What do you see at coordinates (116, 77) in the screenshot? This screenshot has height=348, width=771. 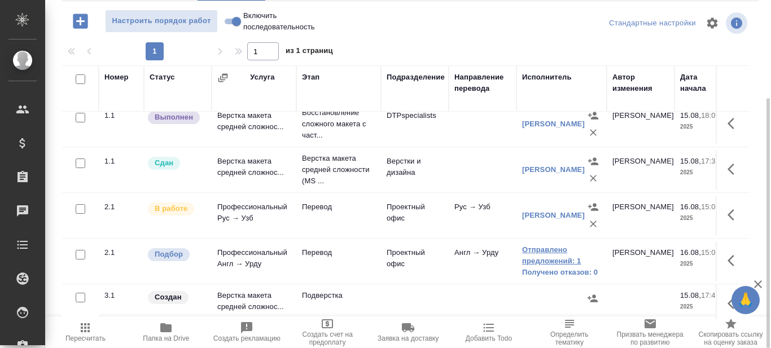 I see `div: Номер` at bounding box center [116, 77].